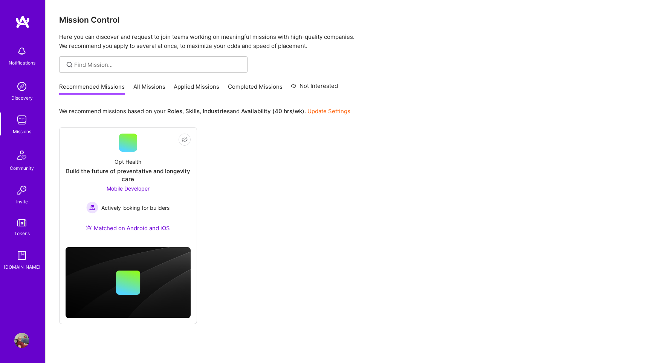  Describe the element at coordinates (22, 233) in the screenshot. I see `div: Tokens` at that location.